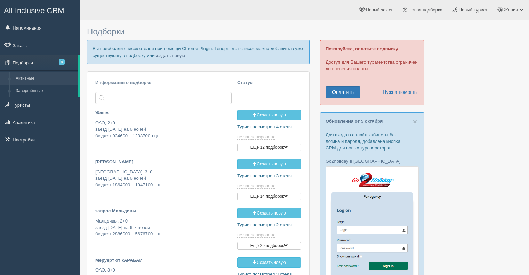 The width and height of the screenshot is (529, 275). I want to click on p: Турист посмотрел 2 отеля, so click(269, 225).